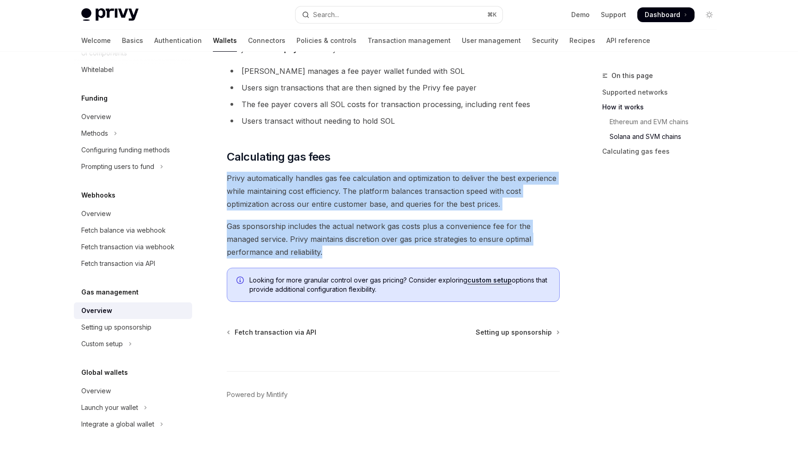  Describe the element at coordinates (663, 122) in the screenshot. I see `a: Ethereum and EVM chains` at that location.